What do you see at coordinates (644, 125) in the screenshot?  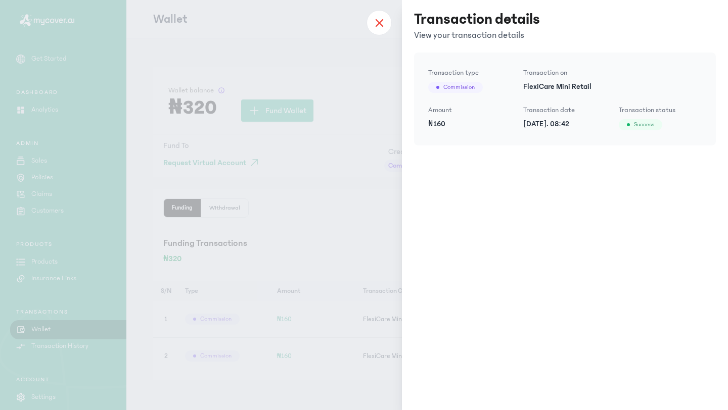 I see `span: success` at bounding box center [644, 125].